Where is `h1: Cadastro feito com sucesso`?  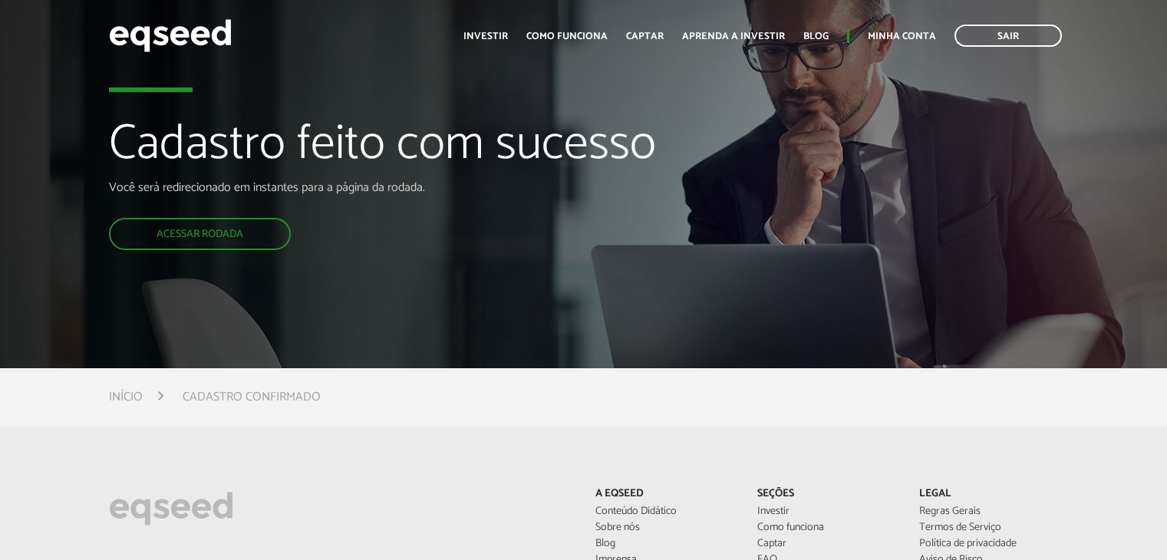 h1: Cadastro feito com sucesso is located at coordinates (389, 149).